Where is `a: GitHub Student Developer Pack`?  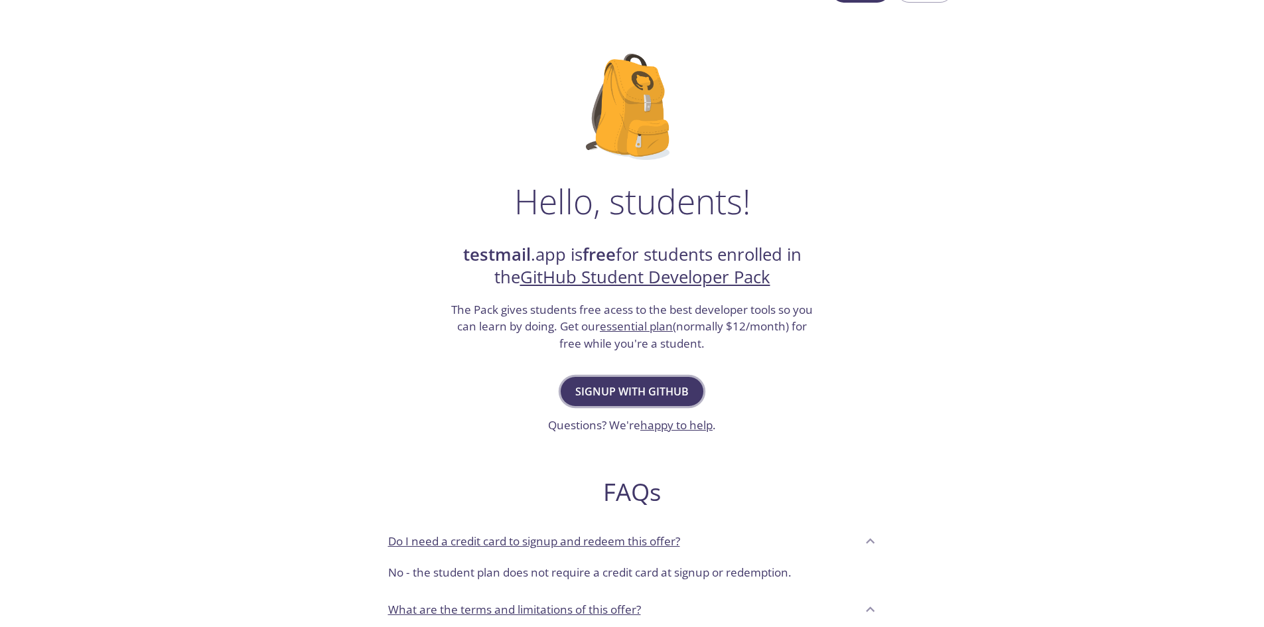
a: GitHub Student Developer Pack is located at coordinates (645, 277).